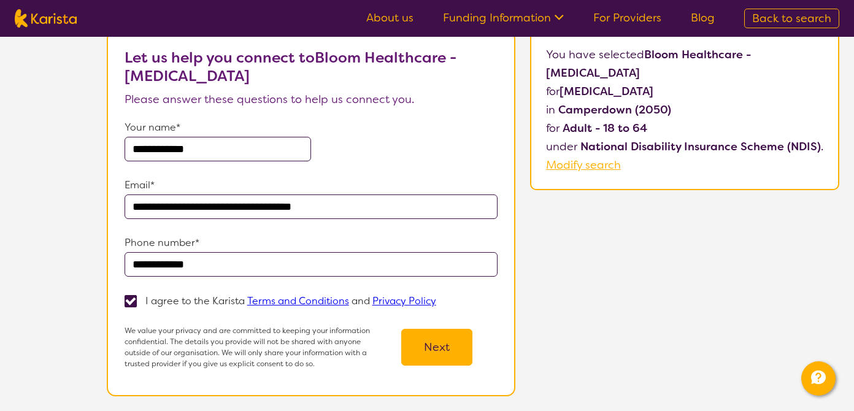  Describe the element at coordinates (583, 165) in the screenshot. I see `span: Modify search` at that location.